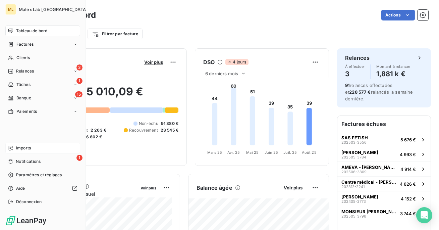 The image size is (439, 230). Describe the element at coordinates (26, 220) in the screenshot. I see `img: Logo LeanPay` at that location.